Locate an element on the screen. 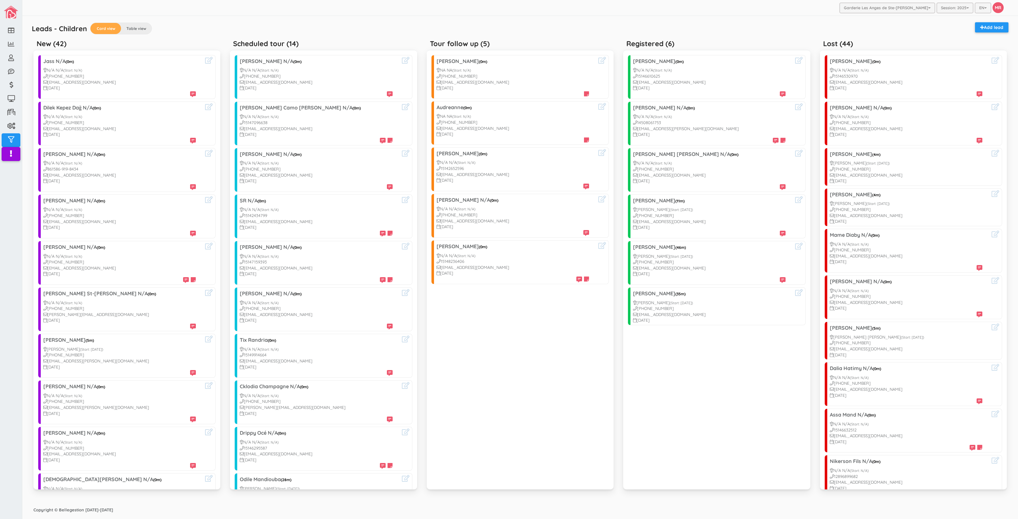  span: (28m) is located at coordinates (286, 480).